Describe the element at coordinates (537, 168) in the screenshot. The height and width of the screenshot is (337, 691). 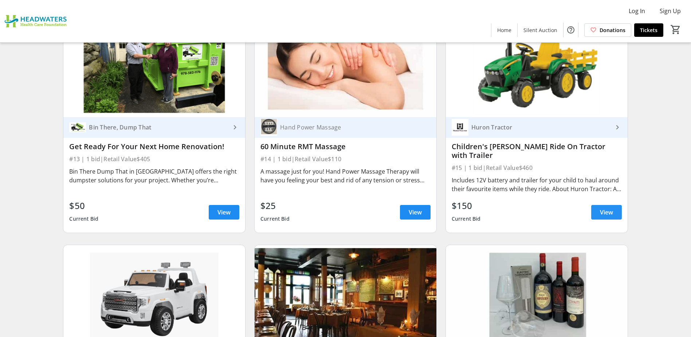
I see `div: #15 | 1 bid | Retail Value $460` at that location.